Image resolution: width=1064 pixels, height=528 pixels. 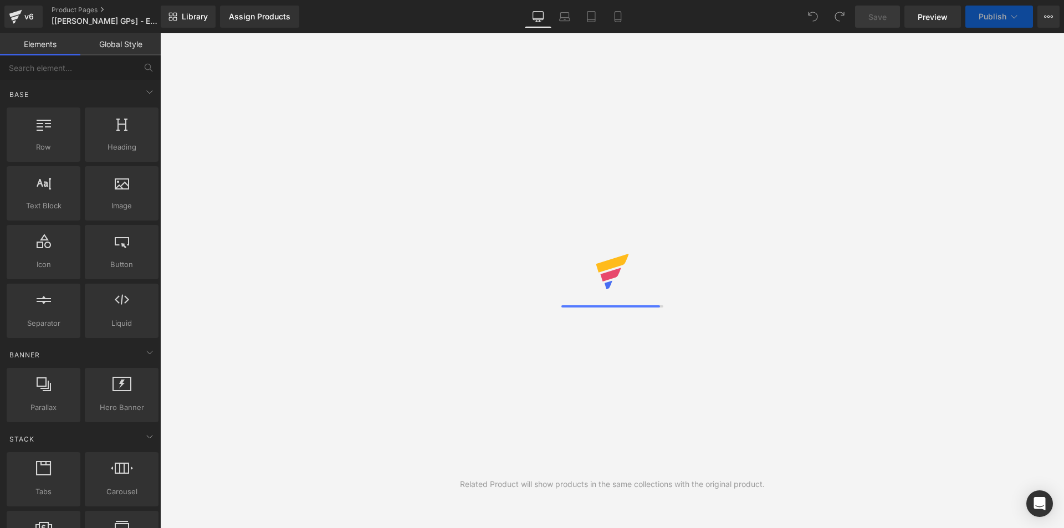 I want to click on span: Separator, so click(x=43, y=323).